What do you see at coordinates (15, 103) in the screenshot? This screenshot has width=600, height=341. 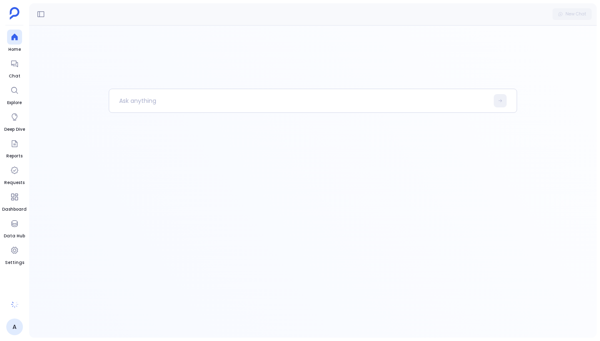 I see `span: Explore` at bounding box center [15, 103].